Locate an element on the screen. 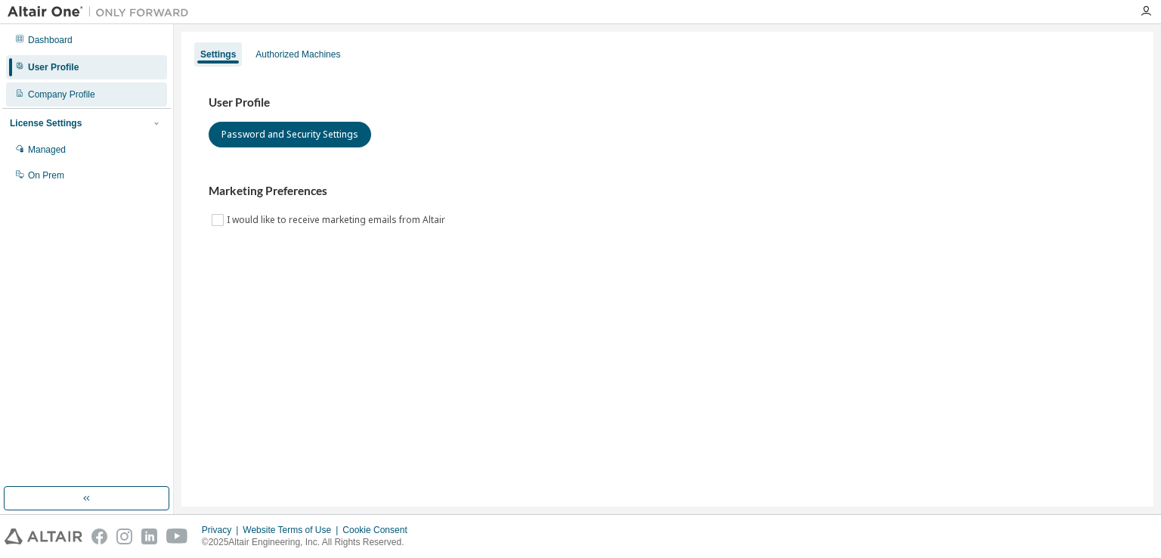  img: facebook.svg is located at coordinates (99, 536).